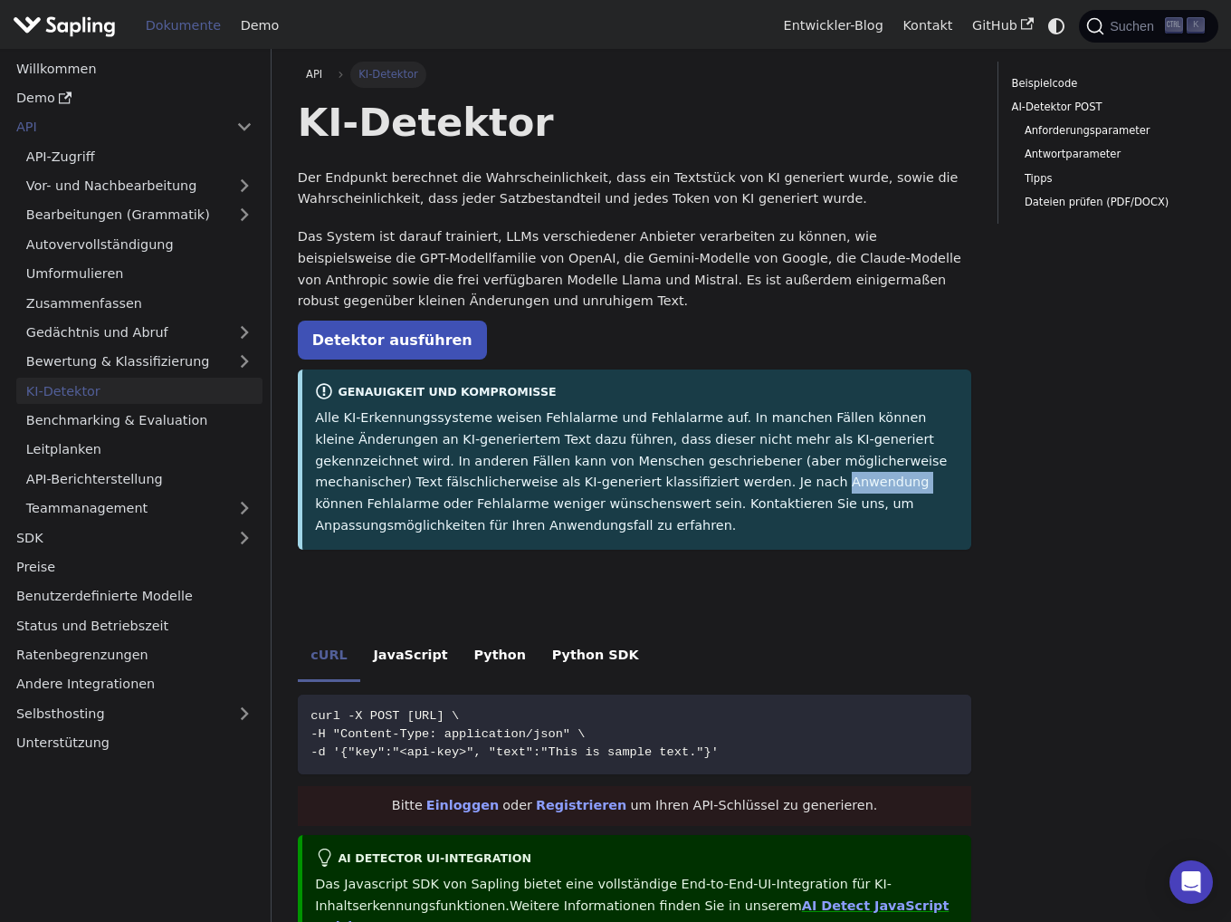  Describe the element at coordinates (63, 449) in the screenshot. I see `font: Leitplanken` at that location.